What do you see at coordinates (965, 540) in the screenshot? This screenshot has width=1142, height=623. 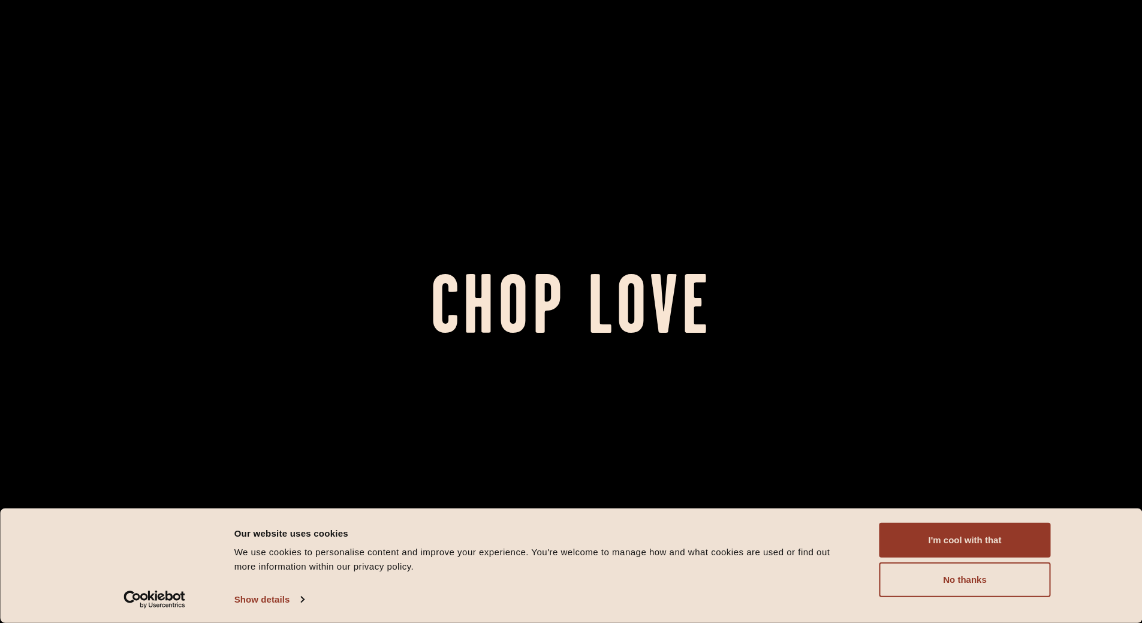 I see `button: I'm cool with that` at bounding box center [965, 540].